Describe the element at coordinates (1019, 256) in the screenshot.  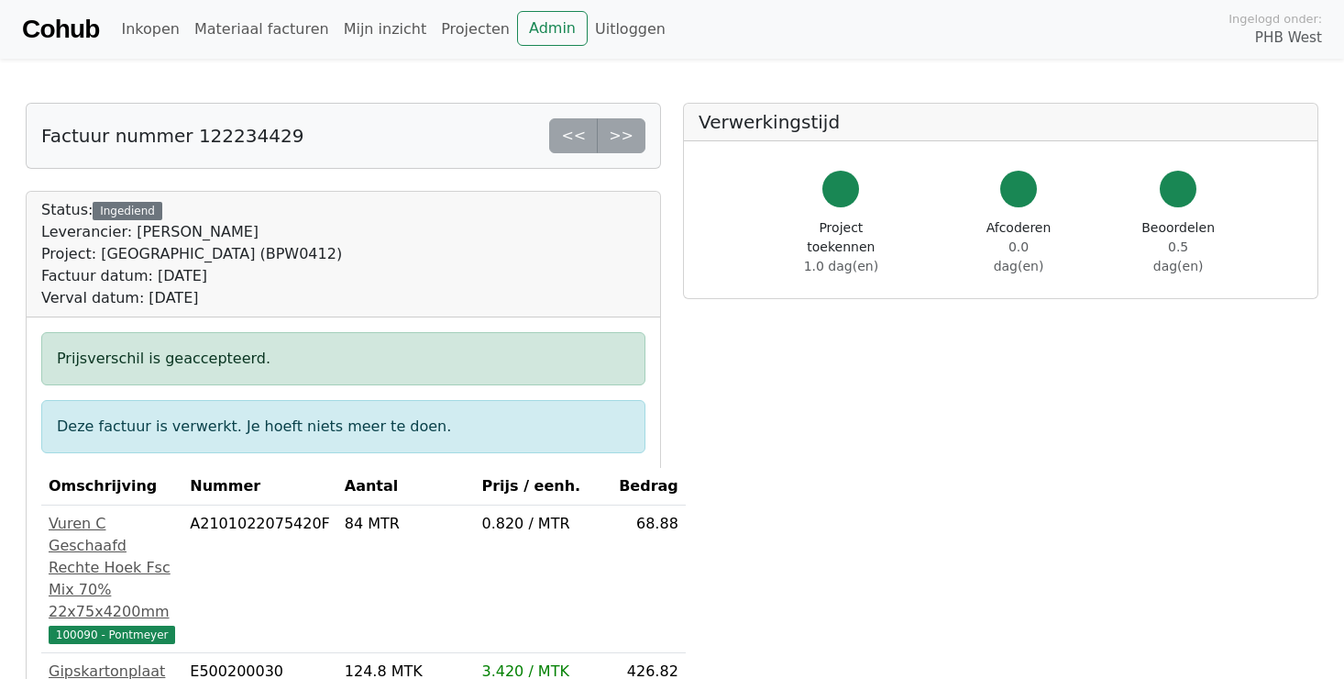
I see `span: 0.0 dag(en)` at that location.